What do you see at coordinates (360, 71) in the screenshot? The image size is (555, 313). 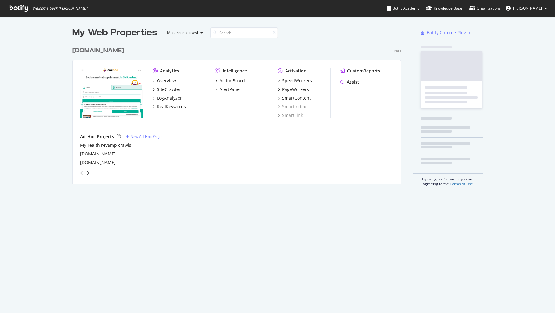 I see `a: CustomReports` at bounding box center [360, 71].